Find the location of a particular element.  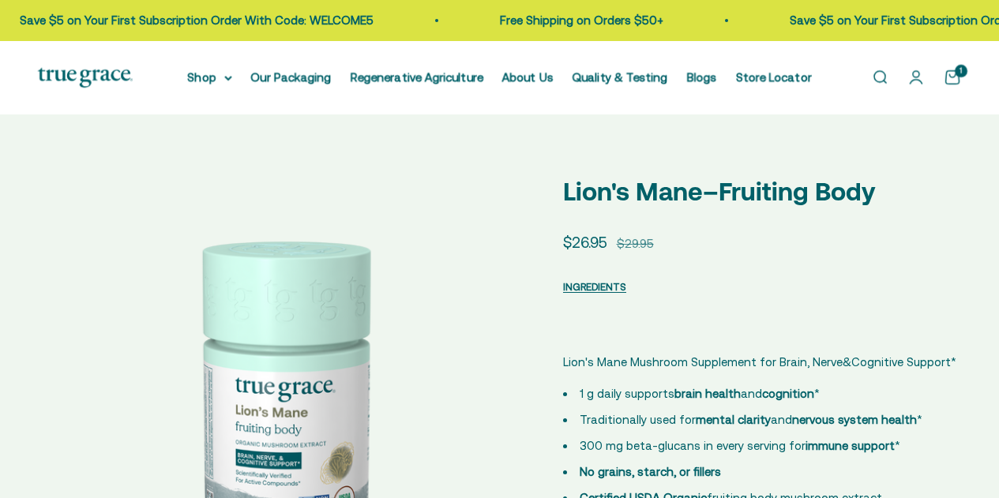

a: Regenerative Agriculture is located at coordinates (417, 77).